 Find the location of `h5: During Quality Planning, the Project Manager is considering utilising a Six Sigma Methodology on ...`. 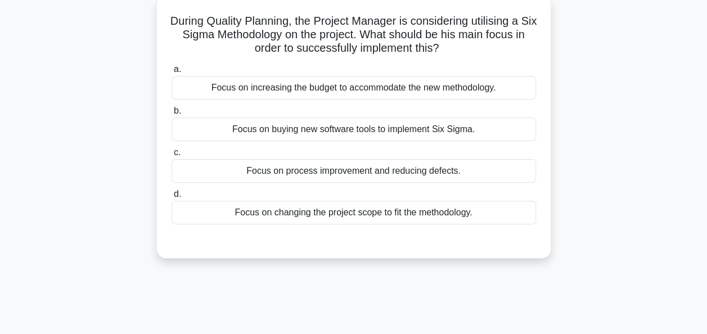

h5: During Quality Planning, the Project Manager is considering utilising a Six Sigma Methodology on ... is located at coordinates (354, 35).